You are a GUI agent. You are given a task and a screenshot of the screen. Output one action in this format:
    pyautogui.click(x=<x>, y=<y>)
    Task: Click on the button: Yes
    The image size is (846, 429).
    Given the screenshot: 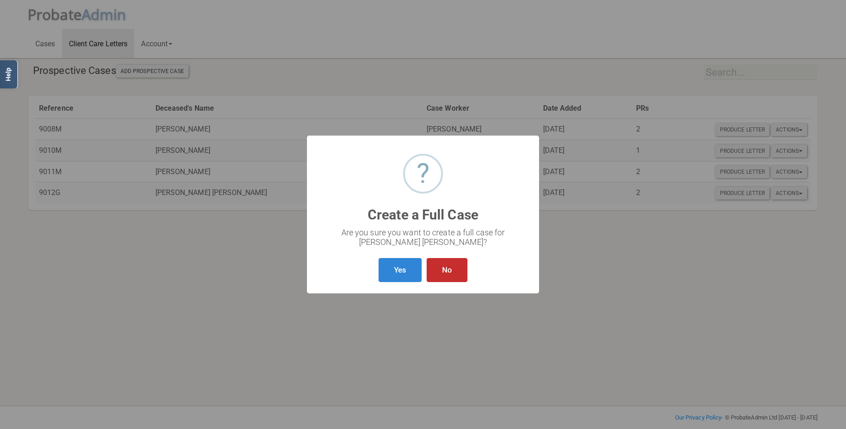 What is the action you would take?
    pyautogui.click(x=400, y=270)
    